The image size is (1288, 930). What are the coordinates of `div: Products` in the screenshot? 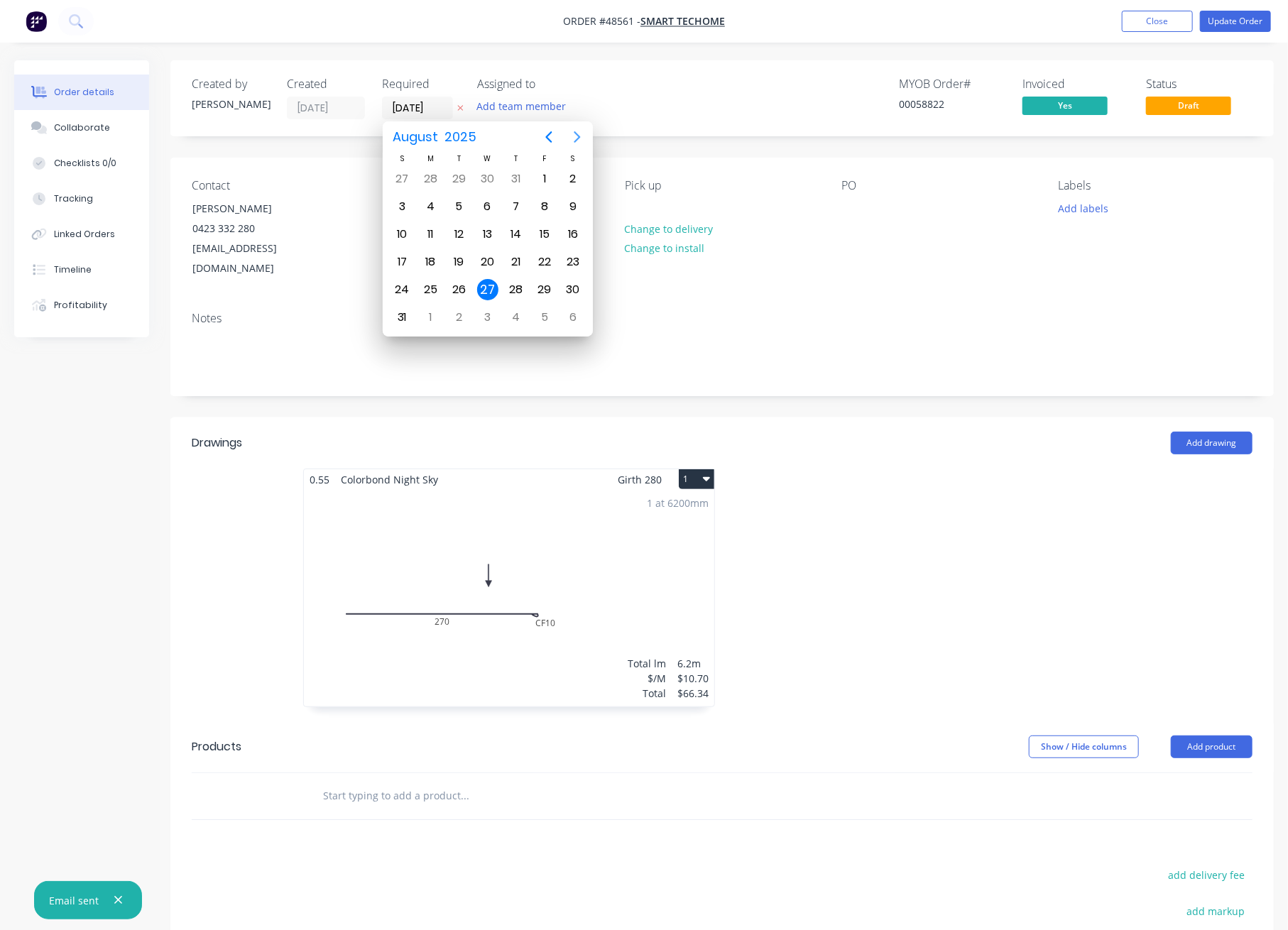 It's located at (217, 747).